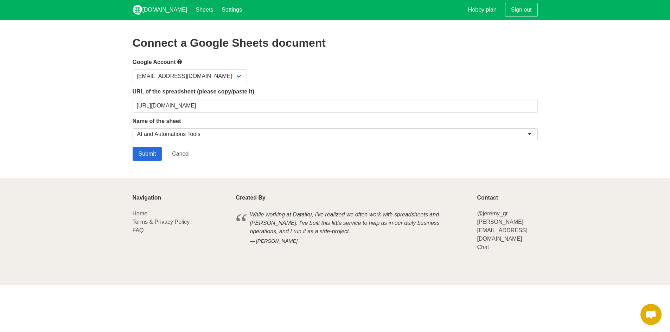 The height and width of the screenshot is (332, 670). What do you see at coordinates (169, 134) in the screenshot?
I see `div: AI and Automations Tools` at bounding box center [169, 134].